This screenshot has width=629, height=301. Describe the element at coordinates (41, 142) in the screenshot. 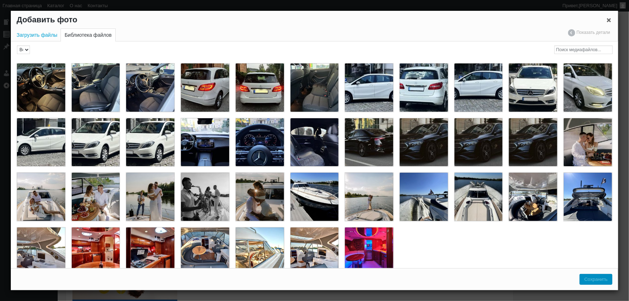

I see `li: Mercedes Benz W246 B class аренда на свадьбу с водителем, авто на свадьбу белый мерседес 04` at that location.